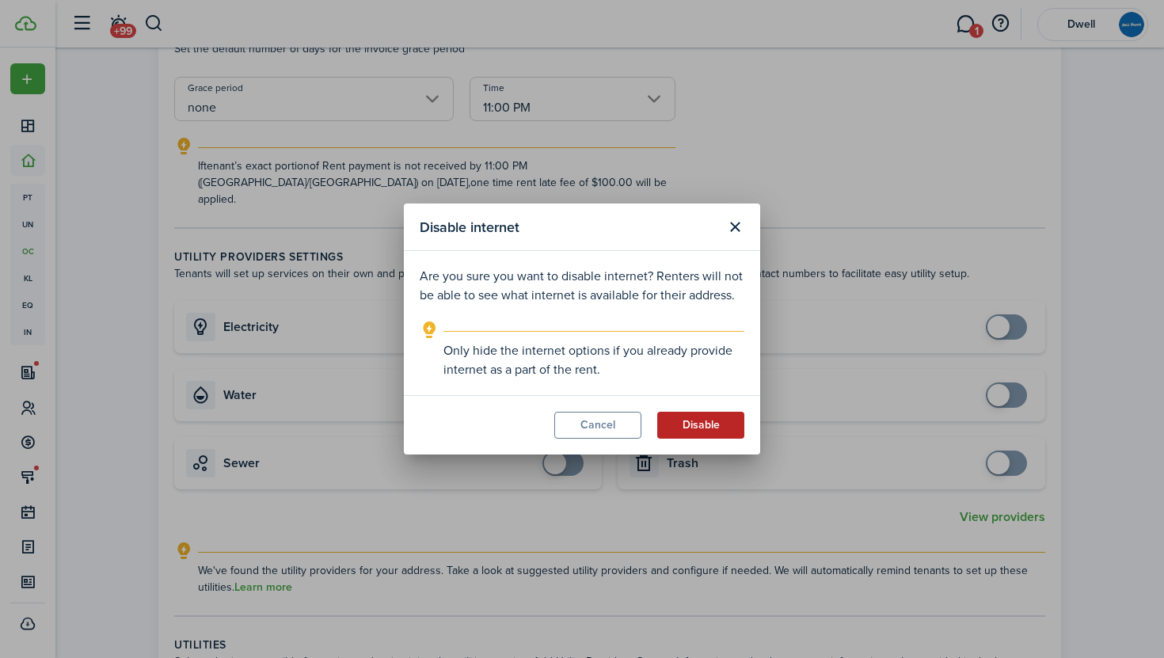 This screenshot has width=1164, height=658. I want to click on button: Disable, so click(701, 425).